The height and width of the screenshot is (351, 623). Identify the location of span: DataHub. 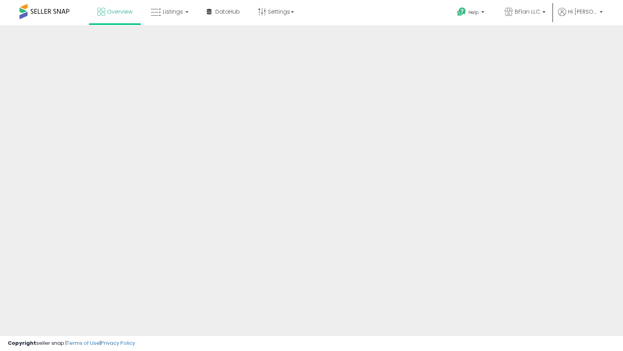
(227, 12).